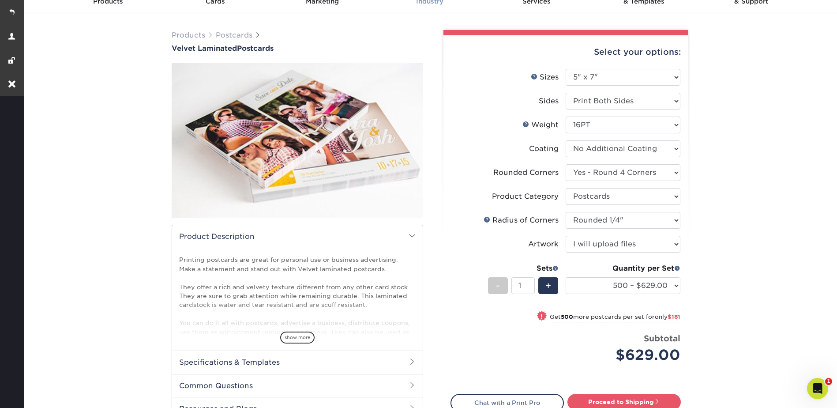  What do you see at coordinates (204, 48) in the screenshot?
I see `span: Velvet Laminated` at bounding box center [204, 48].